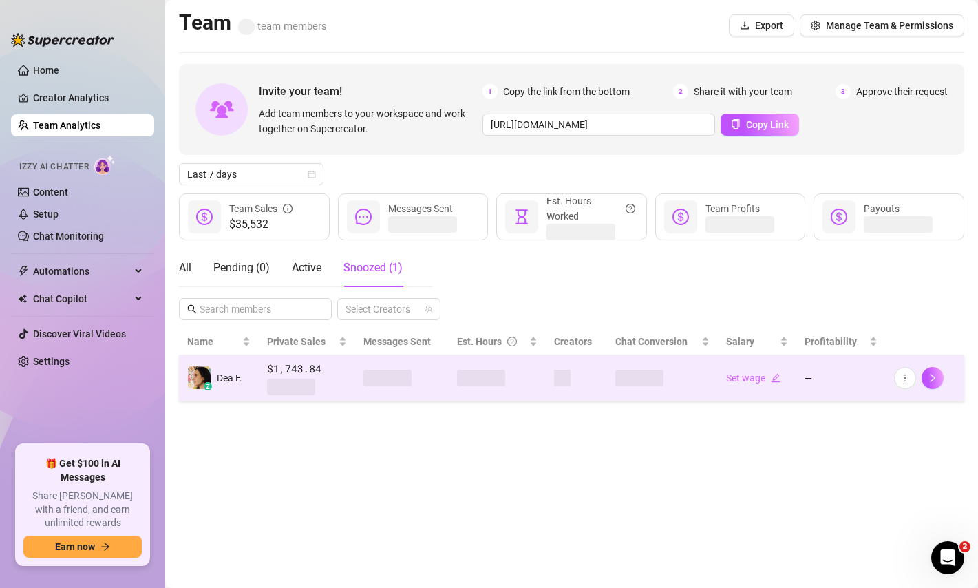 The height and width of the screenshot is (588, 978). Describe the element at coordinates (208, 386) in the screenshot. I see `div: z` at that location.